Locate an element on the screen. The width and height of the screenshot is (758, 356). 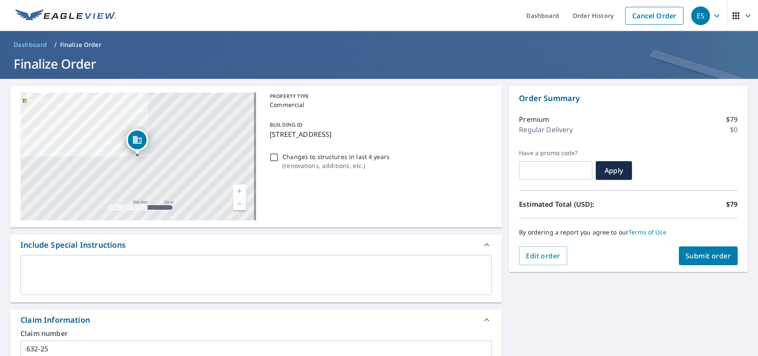
a: Cancel Order is located at coordinates (654, 16).